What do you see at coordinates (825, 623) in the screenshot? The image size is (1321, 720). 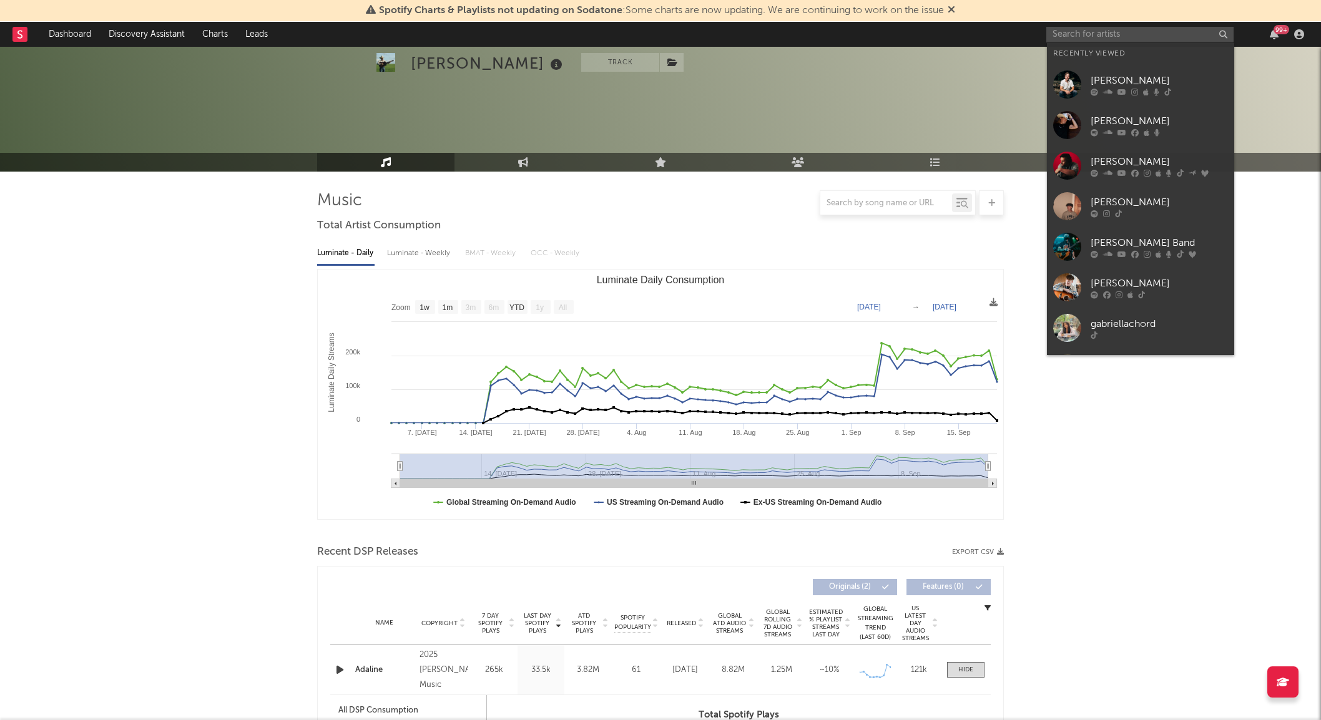 I see `span: Estimated % Playlist Streams Last Day` at bounding box center [825, 623].